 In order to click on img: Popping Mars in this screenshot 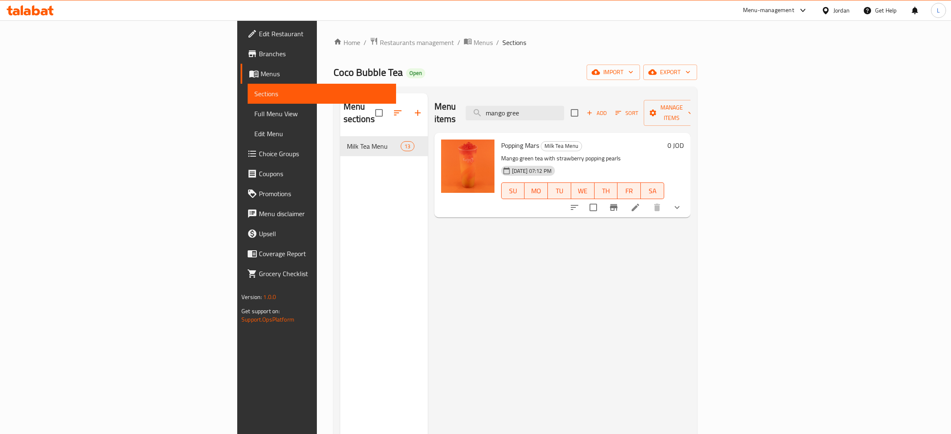, I will do `click(468, 166)`.